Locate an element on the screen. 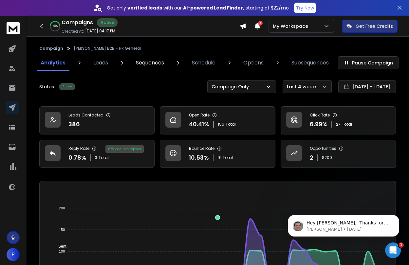  a: Leads is located at coordinates (101, 63).